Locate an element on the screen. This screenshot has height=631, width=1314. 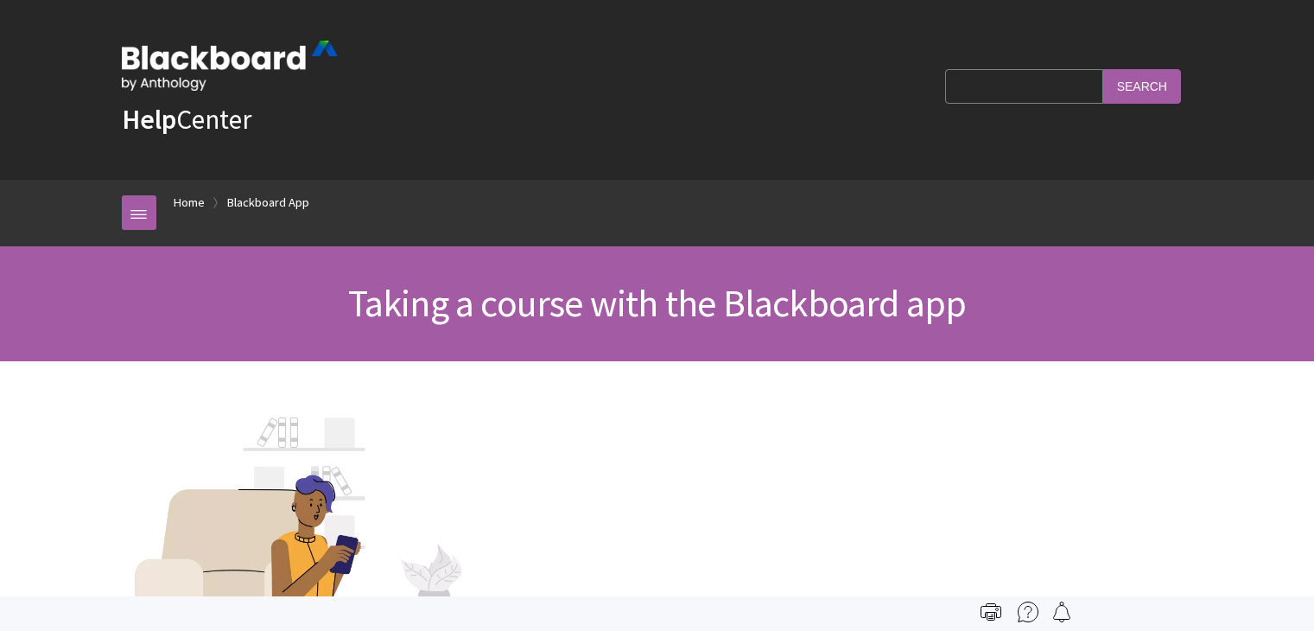
img: Blackboard by Anthology is located at coordinates (230, 66).